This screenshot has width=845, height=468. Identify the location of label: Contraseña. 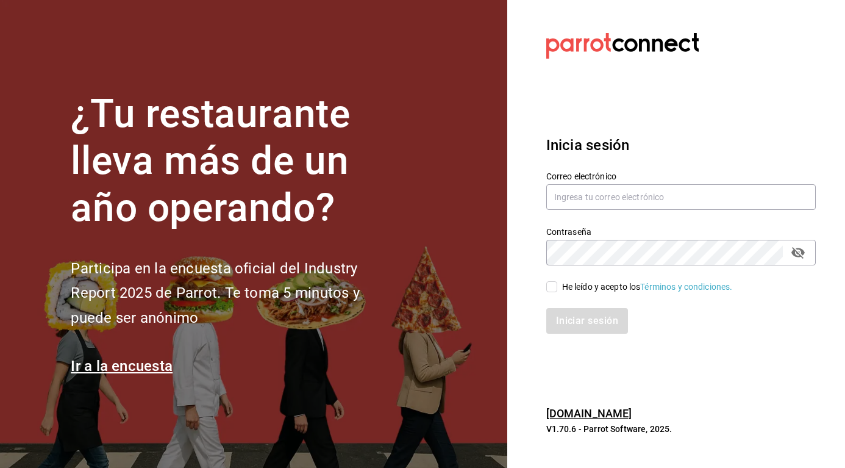
(681, 232).